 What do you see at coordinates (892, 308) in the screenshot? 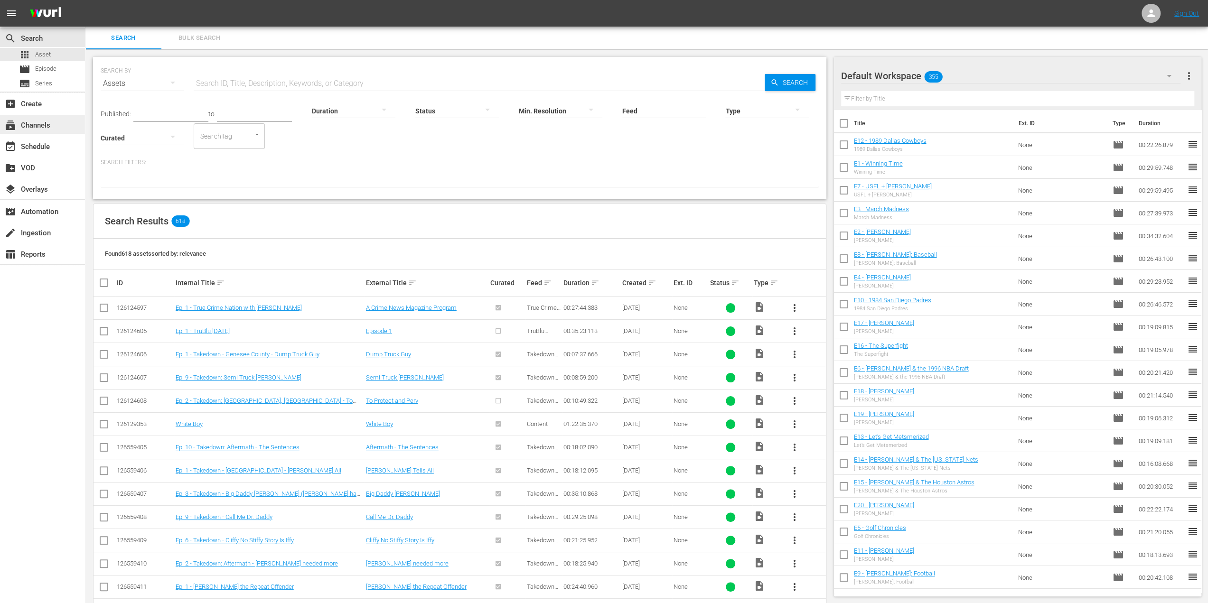
I see `div: 1984 San Diego Padres` at bounding box center [892, 308].